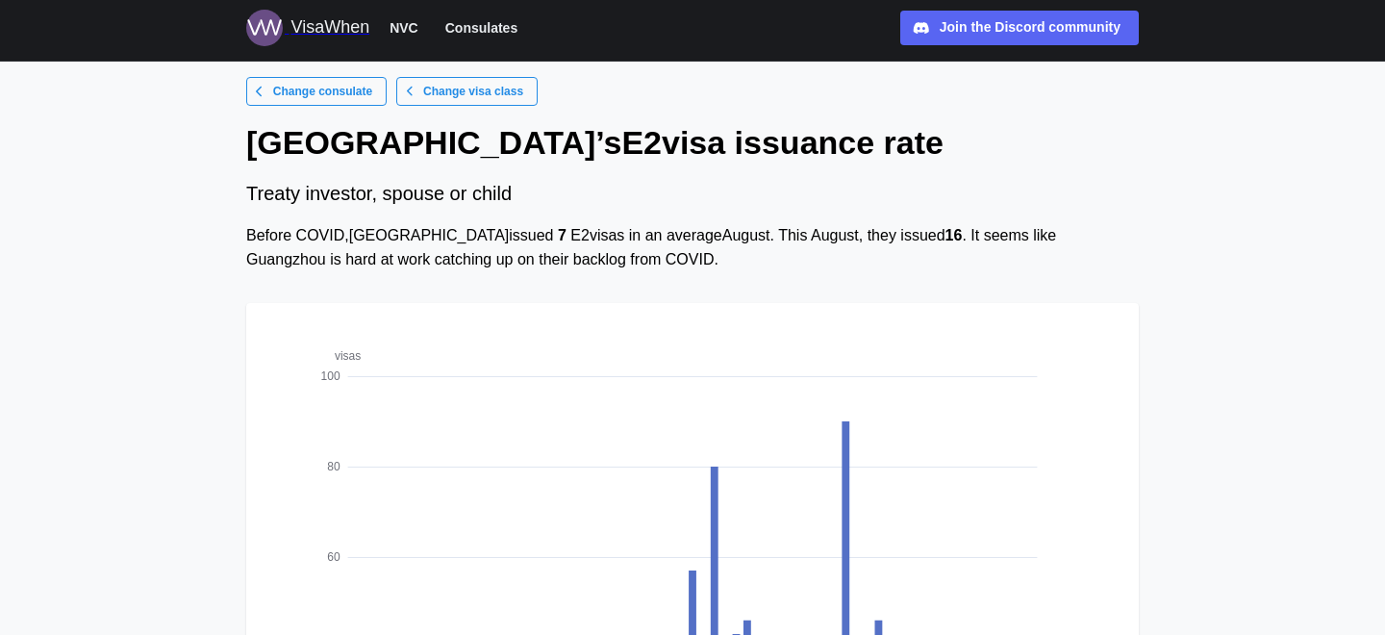 The image size is (1385, 635). I want to click on div: Treaty investor, spouse or child, so click(693, 193).